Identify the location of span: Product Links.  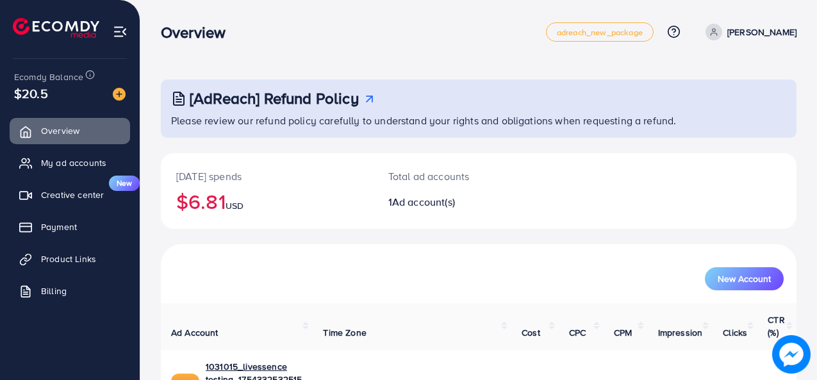
(69, 259).